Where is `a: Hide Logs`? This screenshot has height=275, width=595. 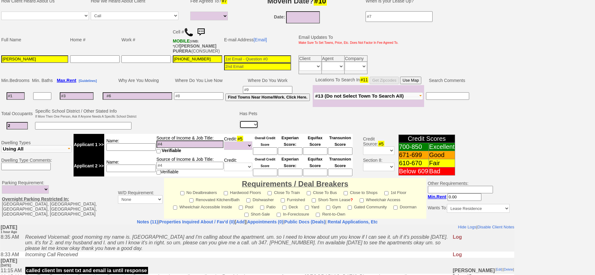
a: Hide Logs is located at coordinates (467, 3).